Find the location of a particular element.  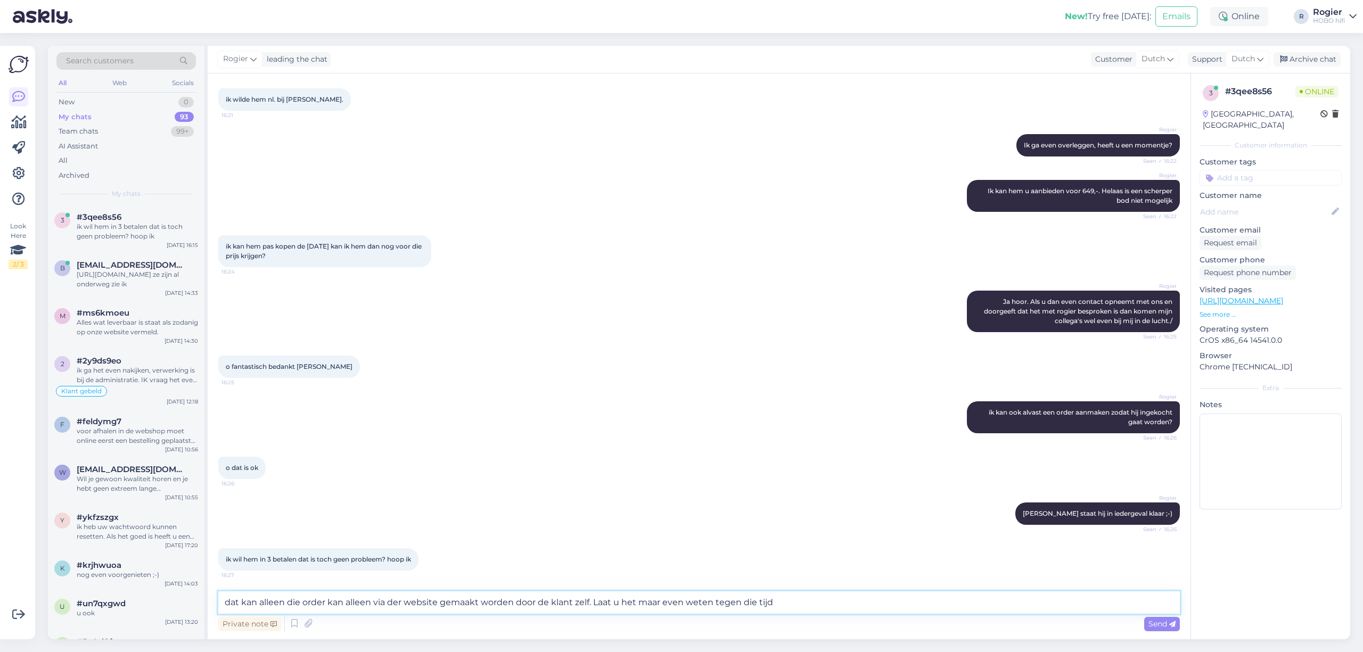

span: #5x4el0fy is located at coordinates (97, 642).